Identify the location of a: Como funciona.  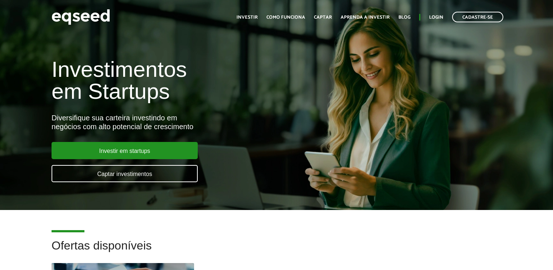
(286, 17).